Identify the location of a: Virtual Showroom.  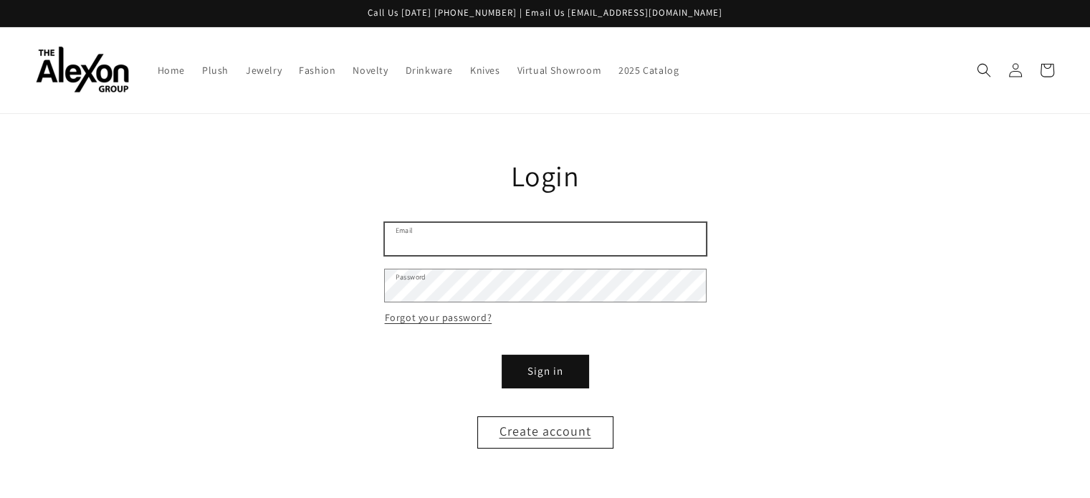
(560, 70).